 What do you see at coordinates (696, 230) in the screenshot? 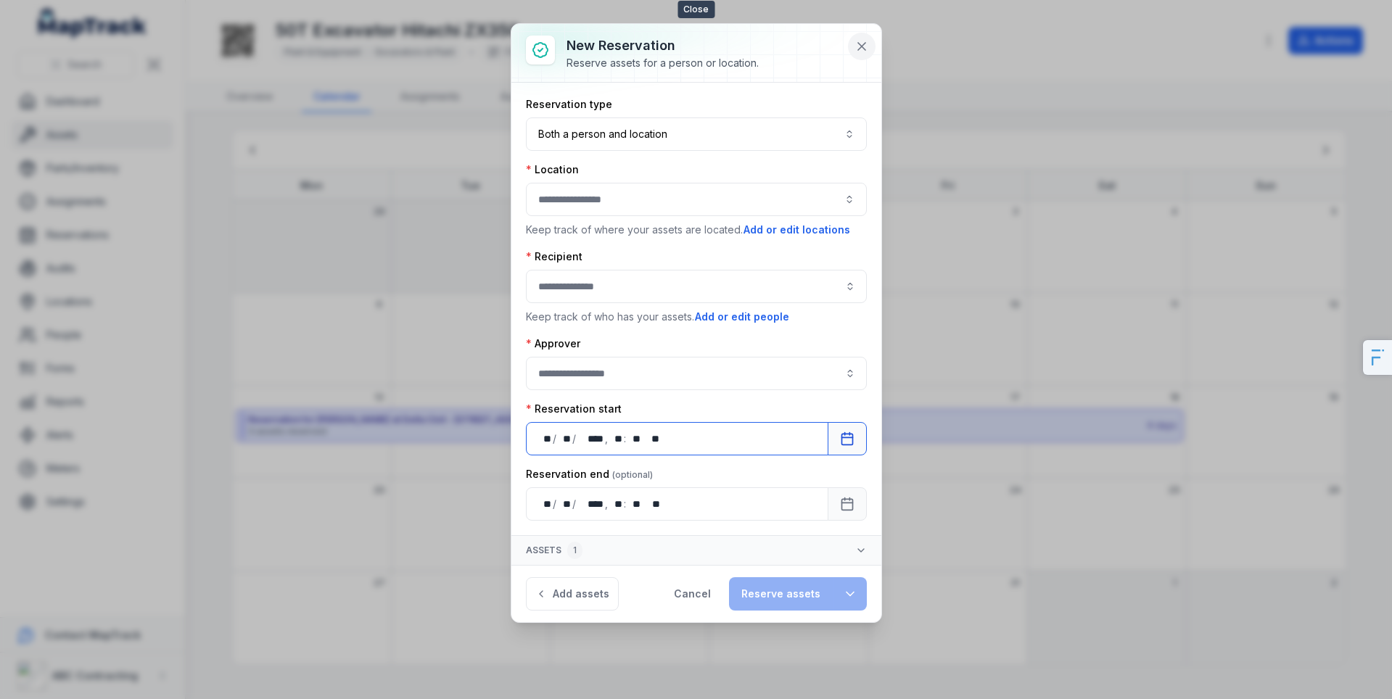
I see `p: Keep track of where your assets are located.` at bounding box center [696, 230].